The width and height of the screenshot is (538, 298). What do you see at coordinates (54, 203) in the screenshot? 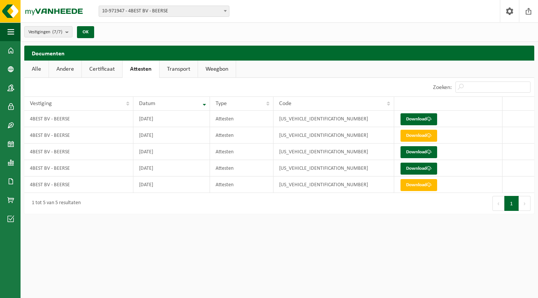
I see `div: 1 tot 5 van 5 resultaten` at bounding box center [54, 203].